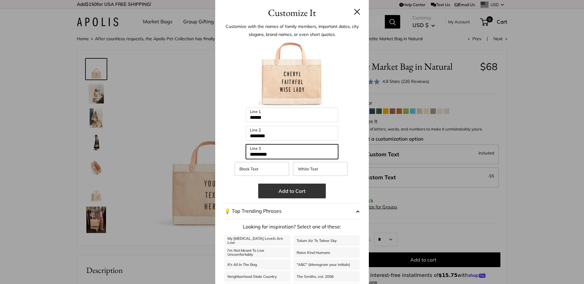 The image size is (584, 284). Describe the element at coordinates (257, 253) in the screenshot. I see `a: I'm Not Meant To Live Uncomfortably` at that location.